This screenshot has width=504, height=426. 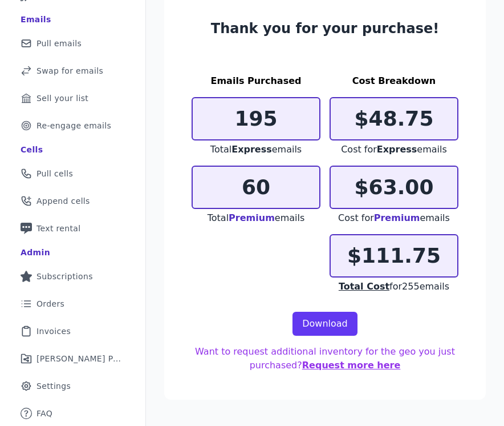 What do you see at coordinates (59, 43) in the screenshot?
I see `span: Pull emails` at bounding box center [59, 43].